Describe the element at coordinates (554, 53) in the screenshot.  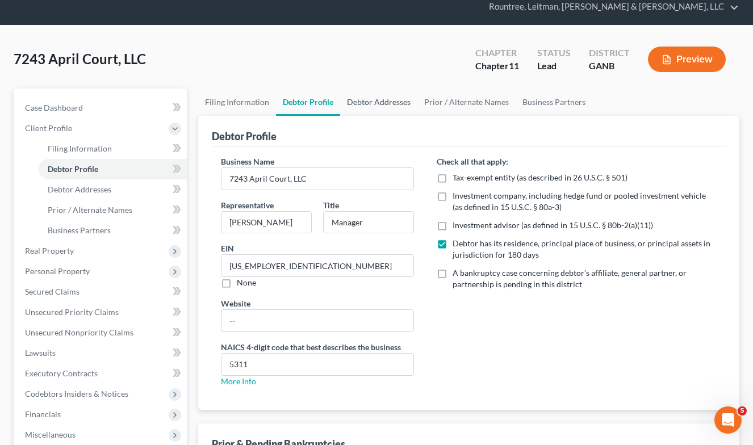
I see `div: Status` at that location.